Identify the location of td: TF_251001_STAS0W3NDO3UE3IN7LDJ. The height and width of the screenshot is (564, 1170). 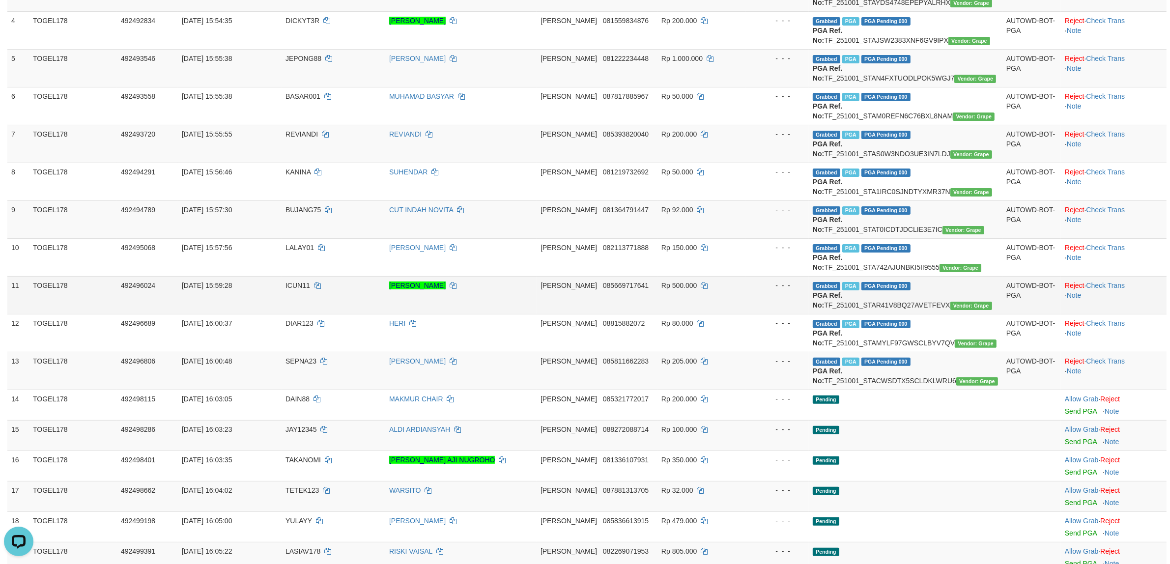
(906, 143).